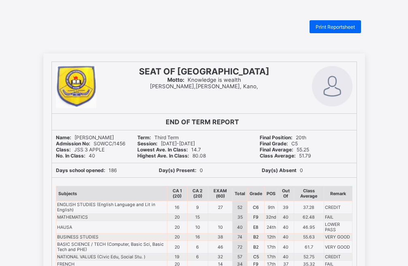  I want to click on td: BASIC SCIENCE / TECH (Computer, Basic Sci, Basic Tech and PHE), so click(111, 247).